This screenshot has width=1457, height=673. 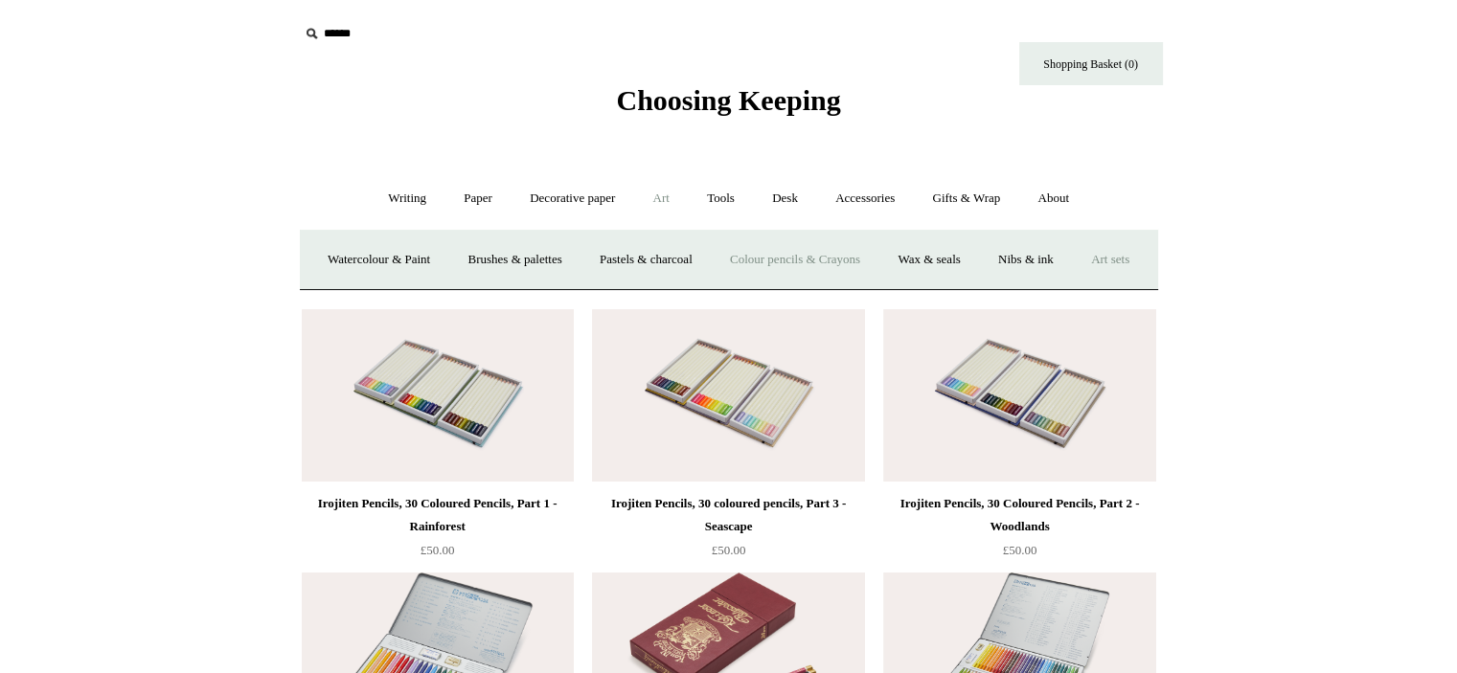 What do you see at coordinates (438, 515) in the screenshot?
I see `div: Irojiten Pencils, 30 Coloured Pencils, Part 1 - Rainforest` at bounding box center [438, 515].